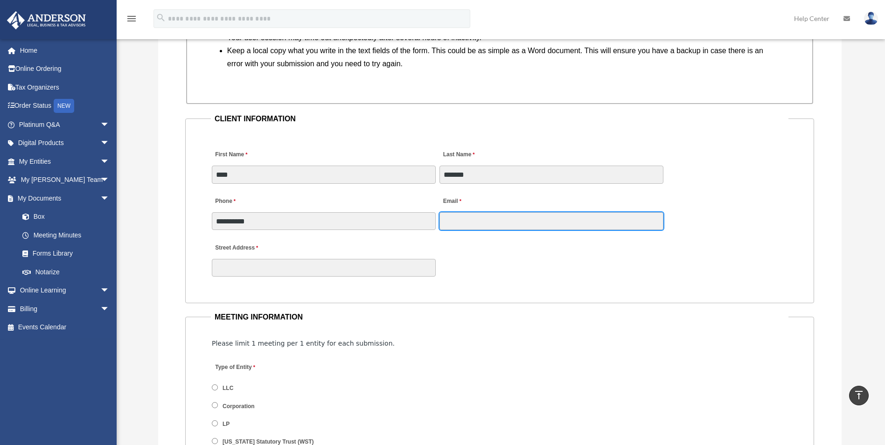 The width and height of the screenshot is (885, 445). I want to click on i: search, so click(161, 18).